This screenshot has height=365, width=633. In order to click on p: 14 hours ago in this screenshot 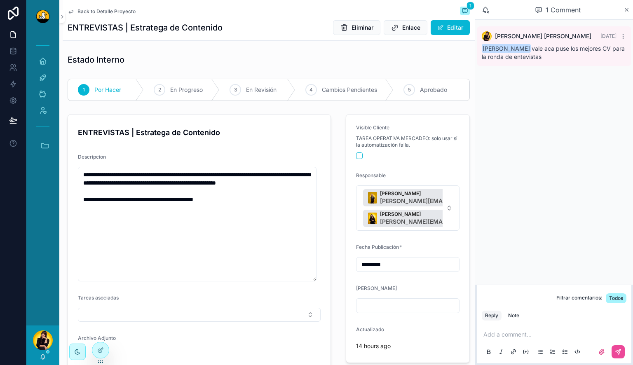, I will do `click(373, 346)`.